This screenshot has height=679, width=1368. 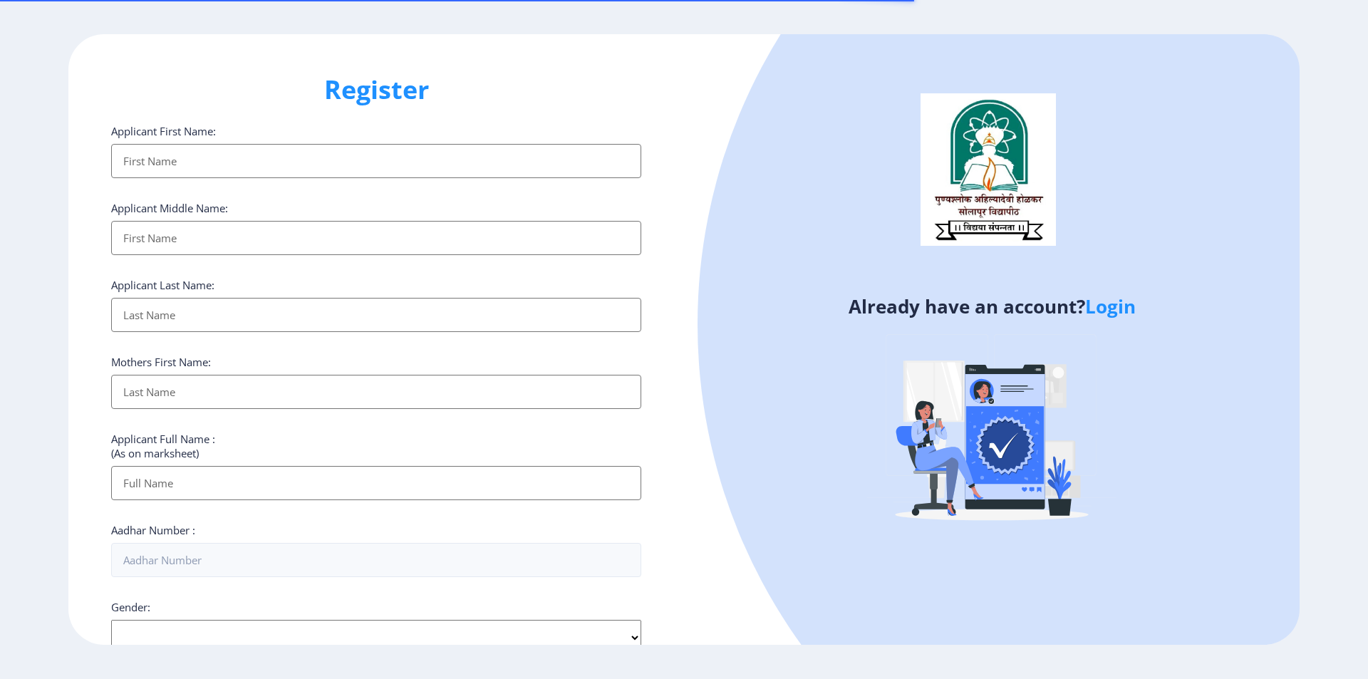 I want to click on label: Gender:, so click(x=130, y=607).